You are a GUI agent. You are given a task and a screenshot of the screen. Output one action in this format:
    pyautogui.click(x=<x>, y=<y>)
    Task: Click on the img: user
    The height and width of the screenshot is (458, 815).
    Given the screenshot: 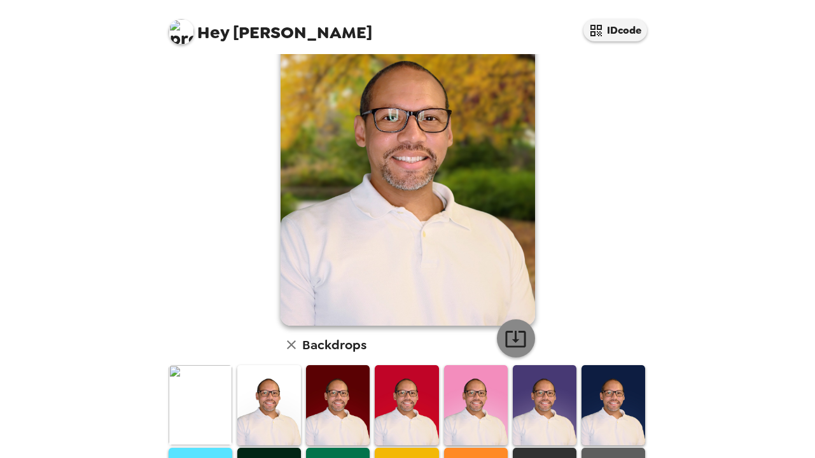 What is the action you would take?
    pyautogui.click(x=408, y=167)
    